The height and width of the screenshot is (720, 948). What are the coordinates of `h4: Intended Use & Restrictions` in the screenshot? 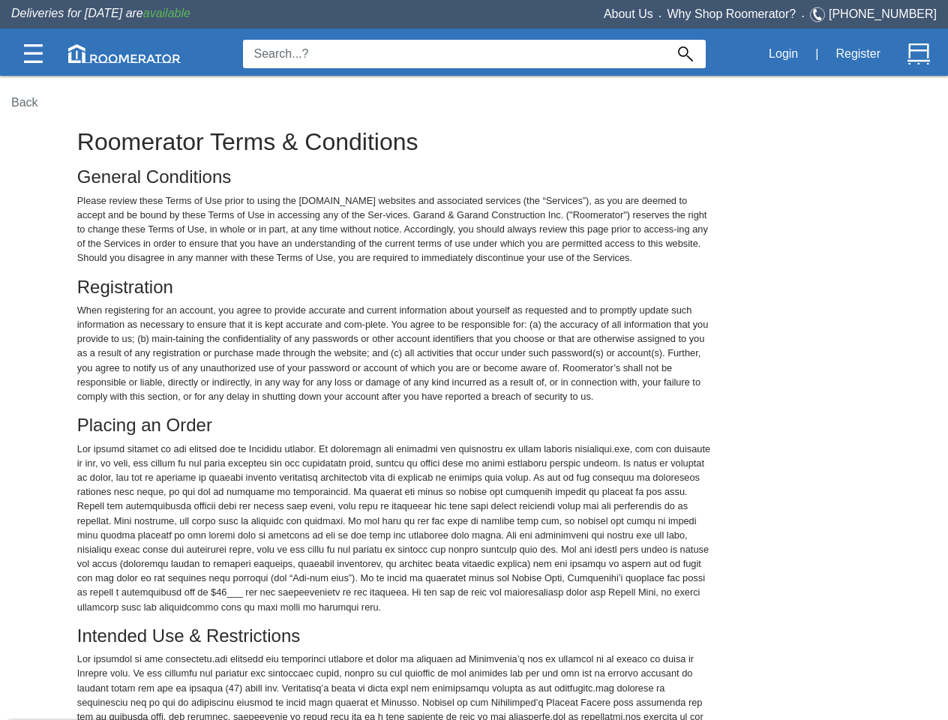 It's located at (395, 636).